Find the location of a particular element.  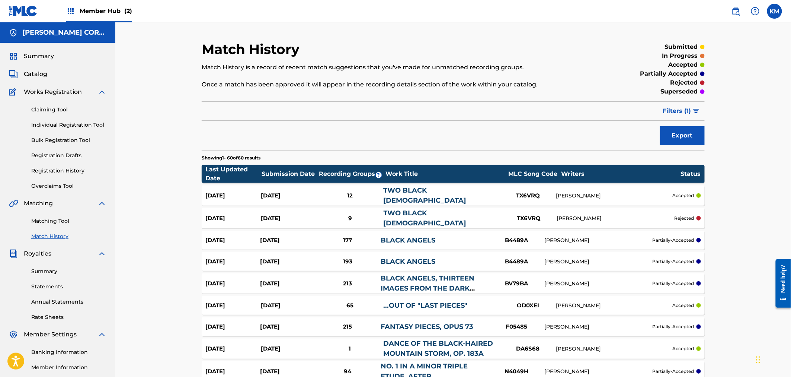

div: Open Resource Center is located at coordinates (13, 30).